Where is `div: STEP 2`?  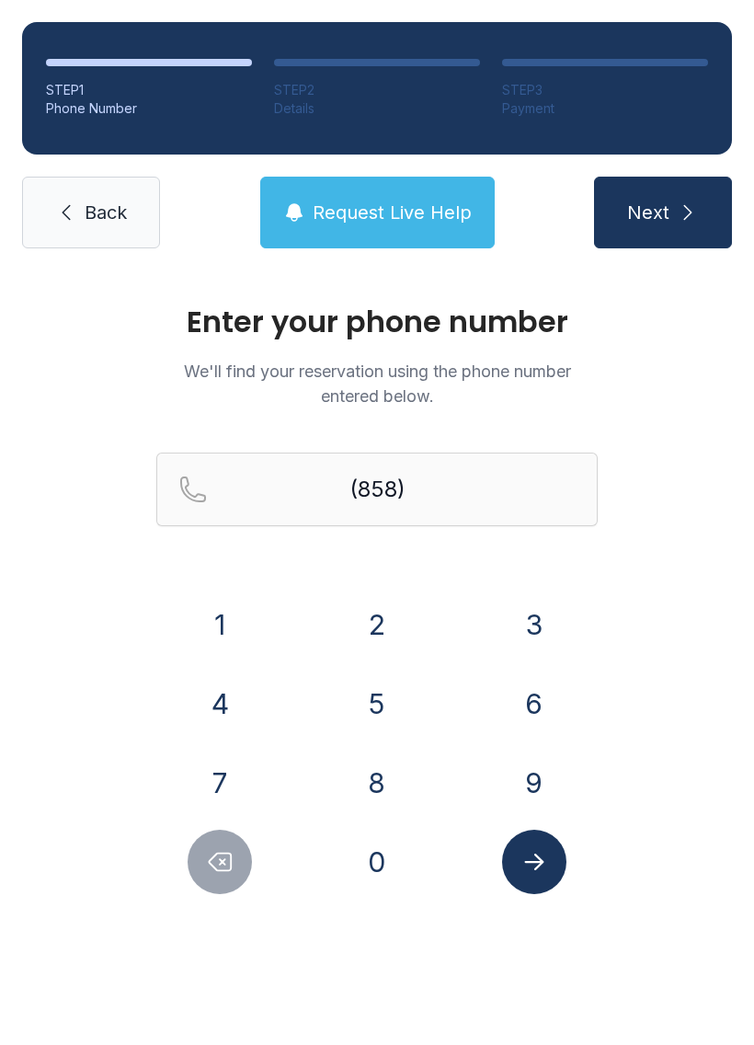 div: STEP 2 is located at coordinates (377, 90).